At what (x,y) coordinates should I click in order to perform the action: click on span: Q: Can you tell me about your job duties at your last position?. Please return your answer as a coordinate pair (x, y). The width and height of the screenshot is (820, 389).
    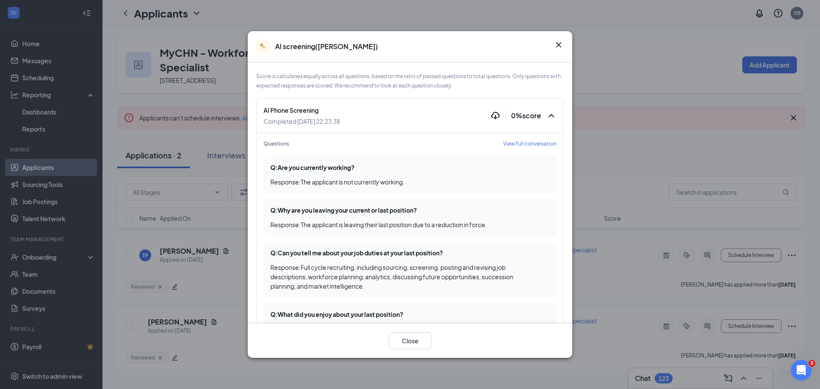
    Looking at the image, I should click on (357, 253).